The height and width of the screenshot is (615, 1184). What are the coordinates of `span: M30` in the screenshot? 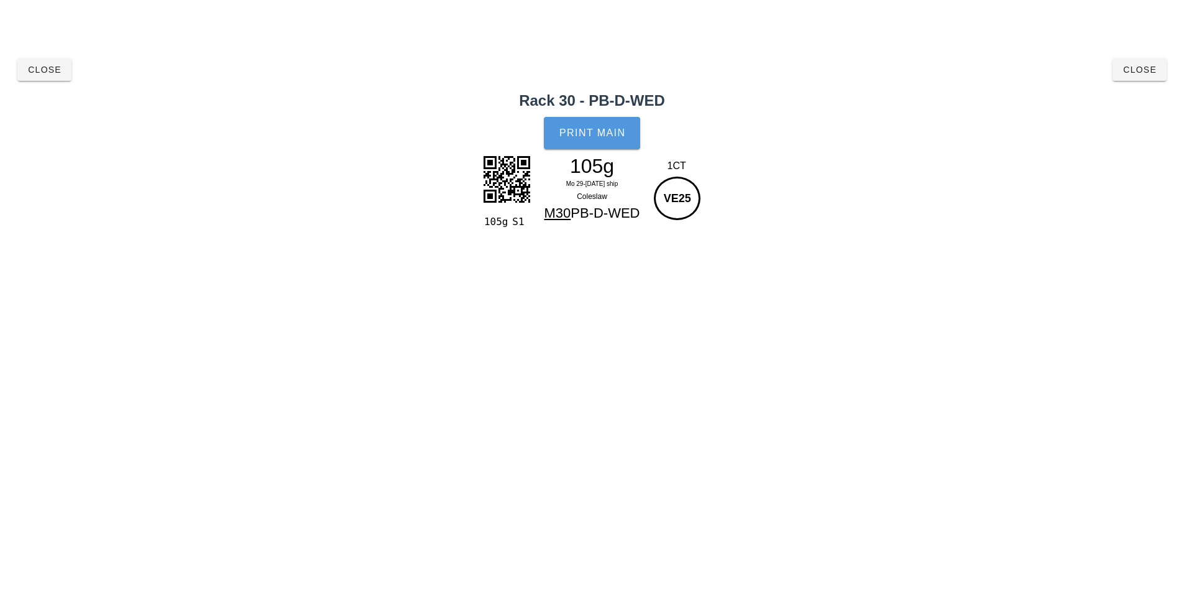 It's located at (557, 213).